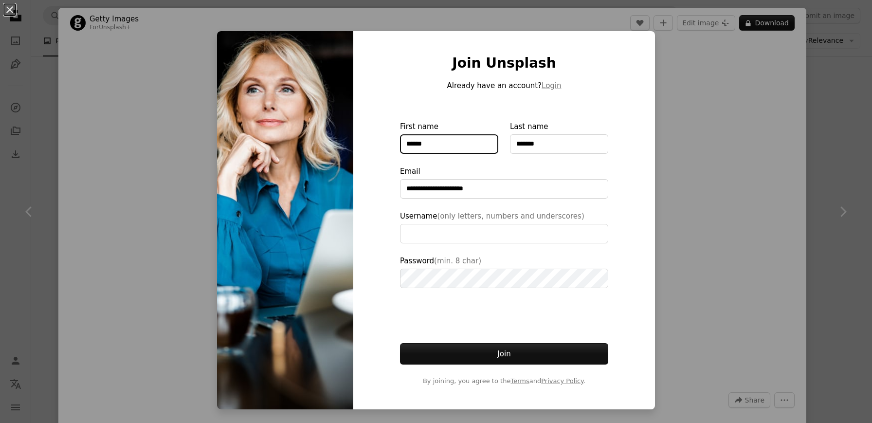 The width and height of the screenshot is (872, 423). I want to click on span: (min. 8 char), so click(457, 261).